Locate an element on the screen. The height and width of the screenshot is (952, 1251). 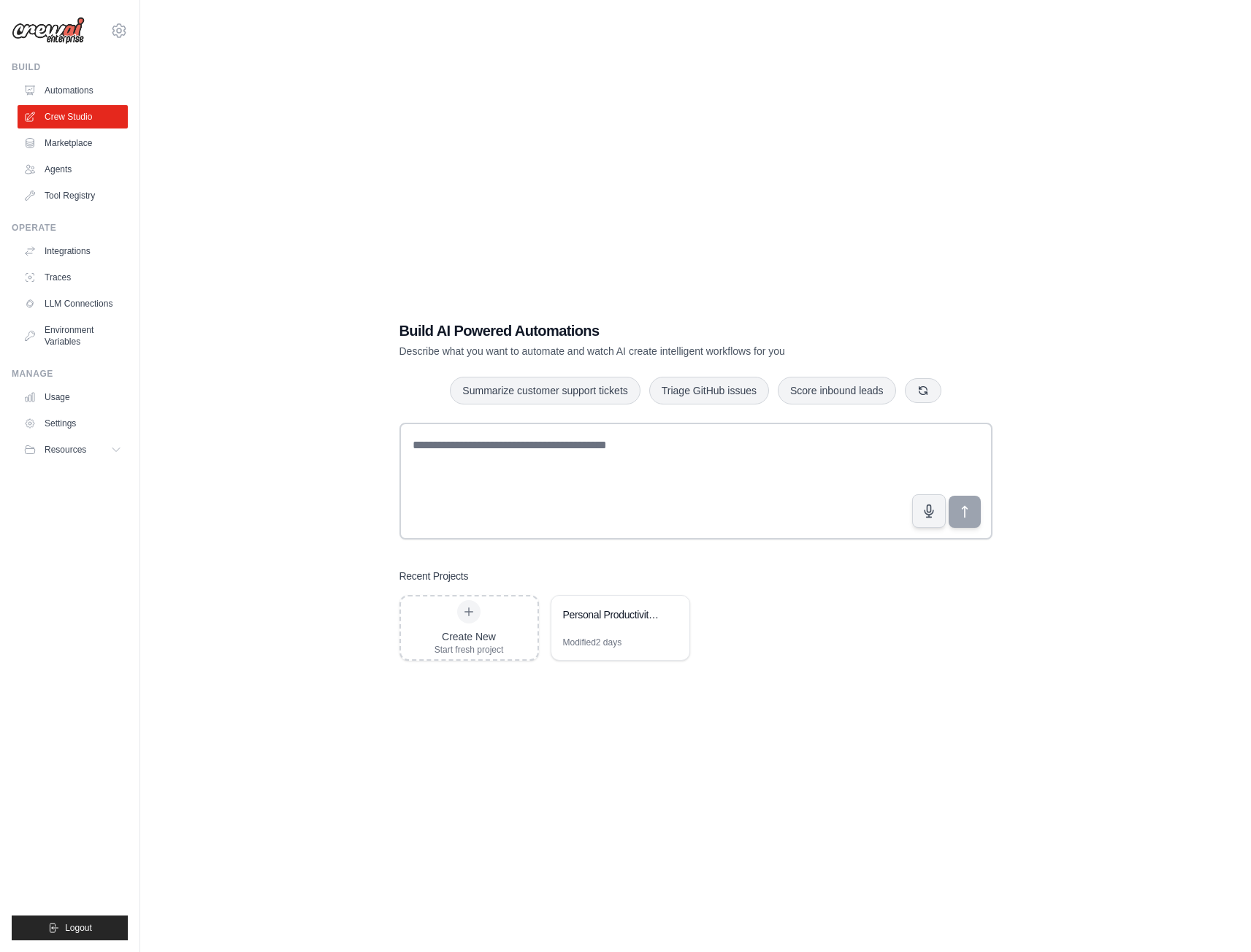
h3: Recent Projects is located at coordinates (434, 576).